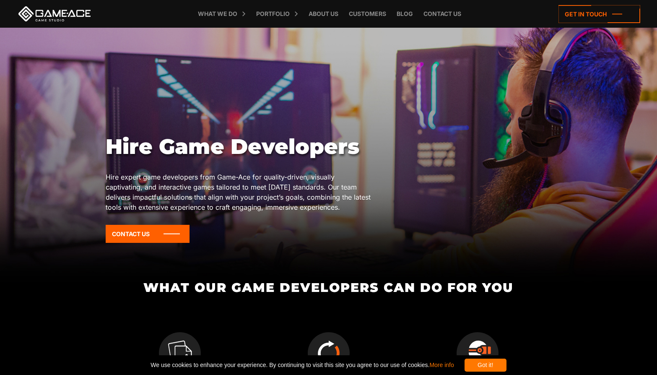 This screenshot has height=375, width=657. I want to click on p: Hire expert game developers from Game-Ace for quality-driven, visually captivating, and interacti..., so click(239, 192).